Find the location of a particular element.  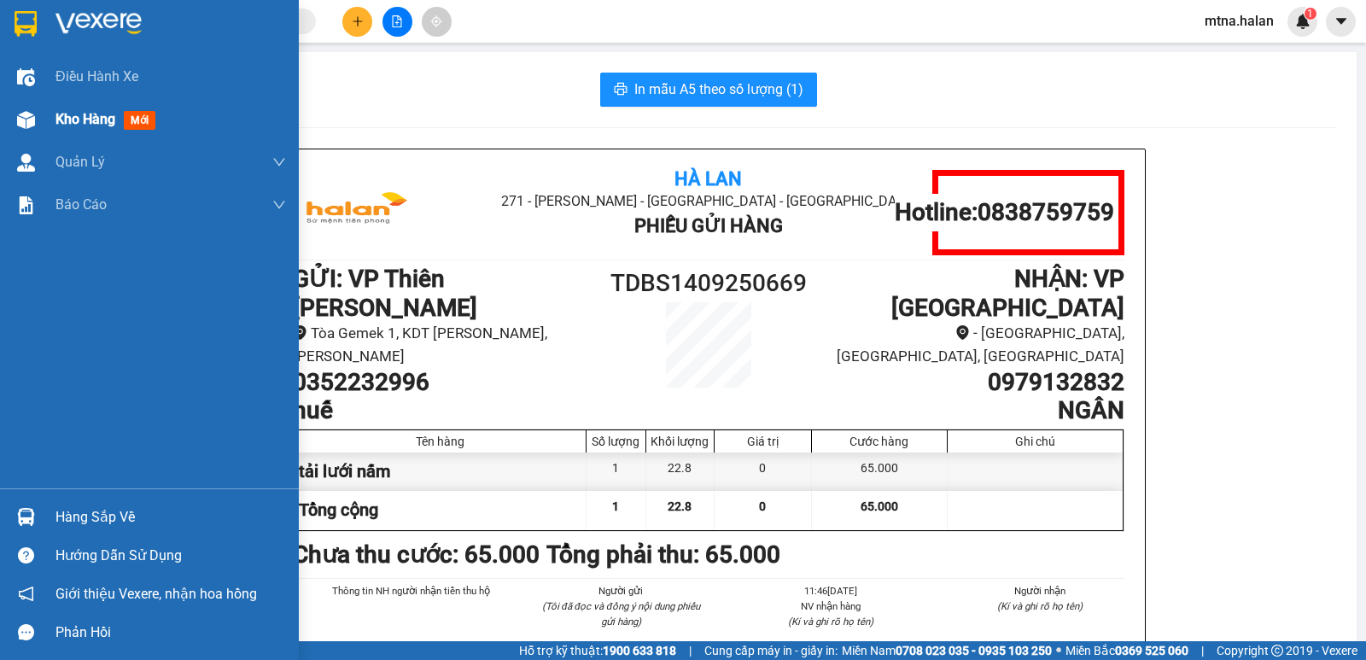

div: Tên hàng is located at coordinates (440, 442).